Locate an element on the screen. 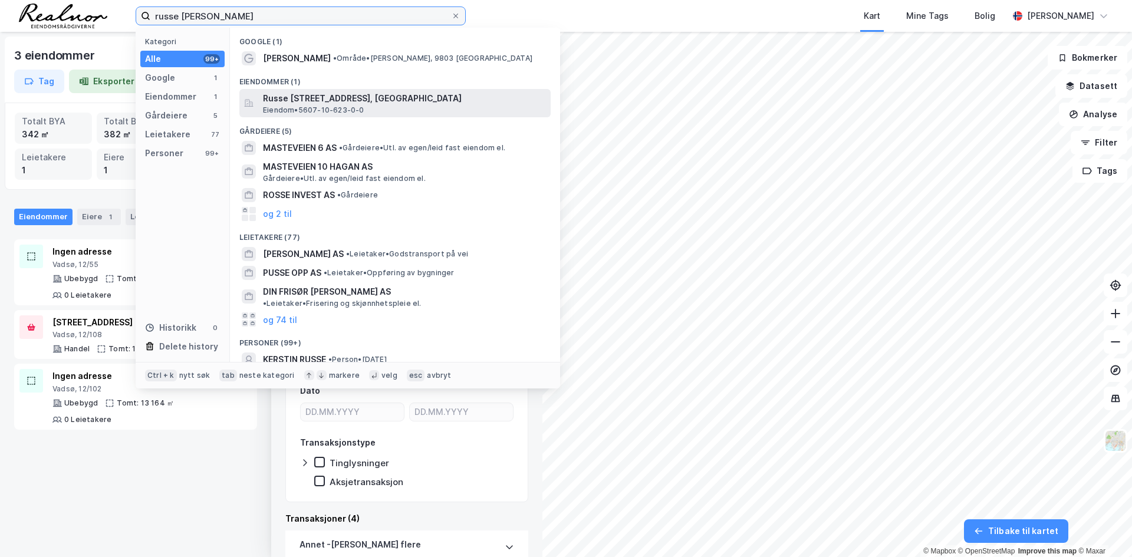  div: Tinglysninger is located at coordinates (359, 463).